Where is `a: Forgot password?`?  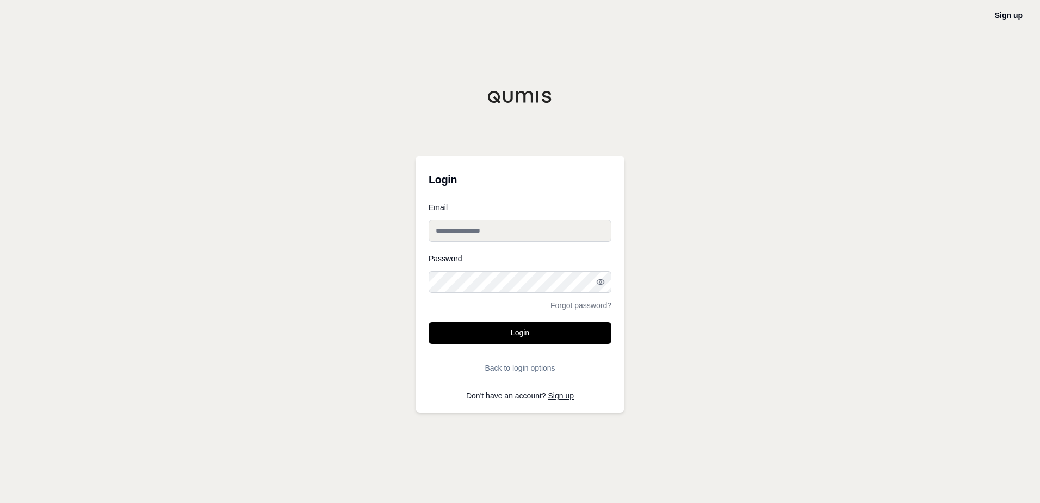 a: Forgot password? is located at coordinates (581, 305).